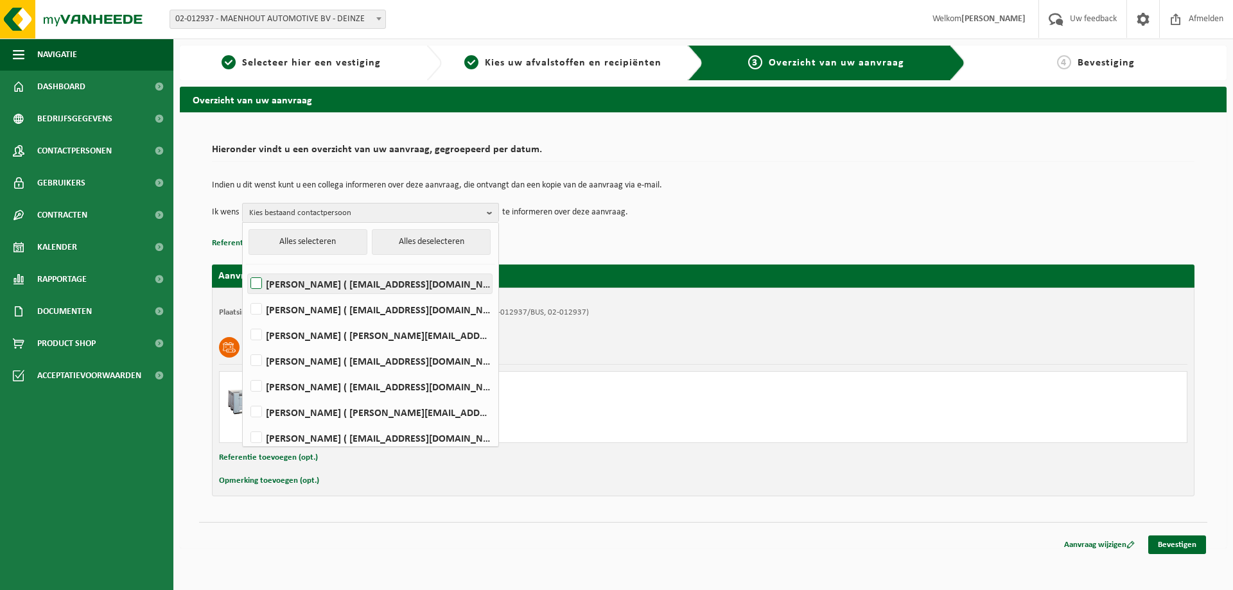 Image resolution: width=1233 pixels, height=590 pixels. What do you see at coordinates (57, 247) in the screenshot?
I see `span: Kalender` at bounding box center [57, 247].